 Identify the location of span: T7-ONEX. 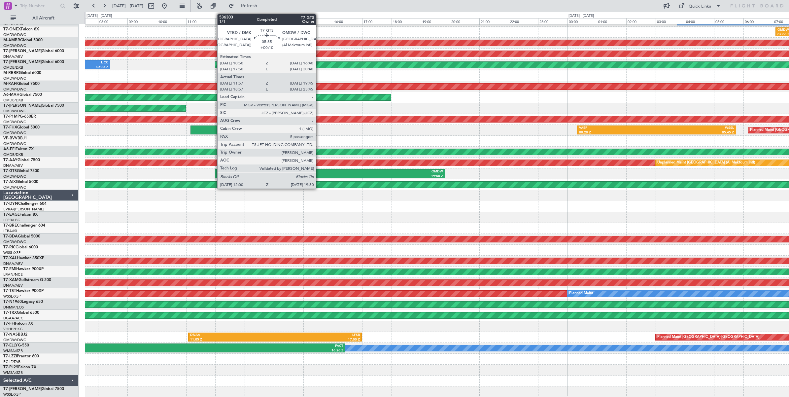
(12, 29).